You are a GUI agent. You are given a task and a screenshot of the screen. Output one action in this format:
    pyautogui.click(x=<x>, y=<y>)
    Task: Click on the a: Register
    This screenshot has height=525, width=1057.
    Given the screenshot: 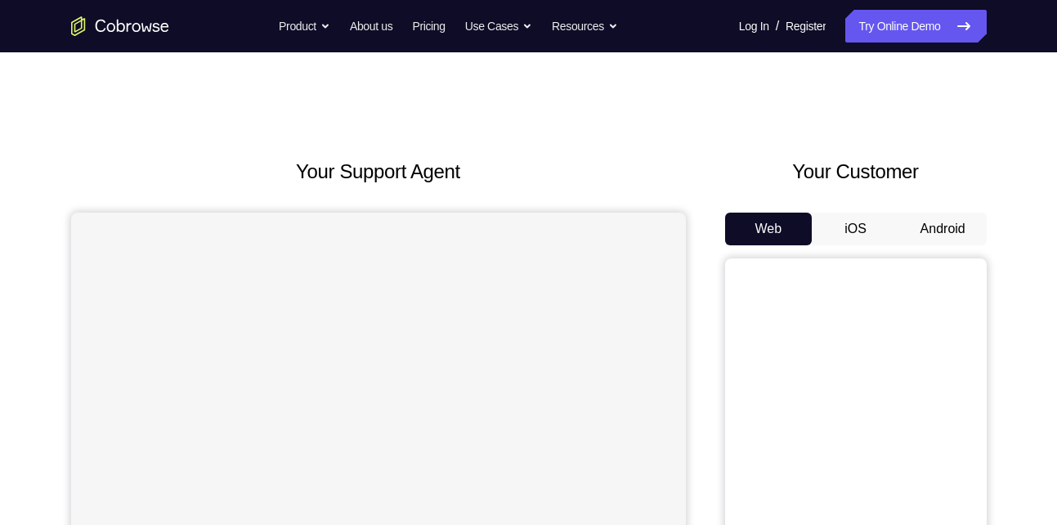 What is the action you would take?
    pyautogui.click(x=805, y=26)
    